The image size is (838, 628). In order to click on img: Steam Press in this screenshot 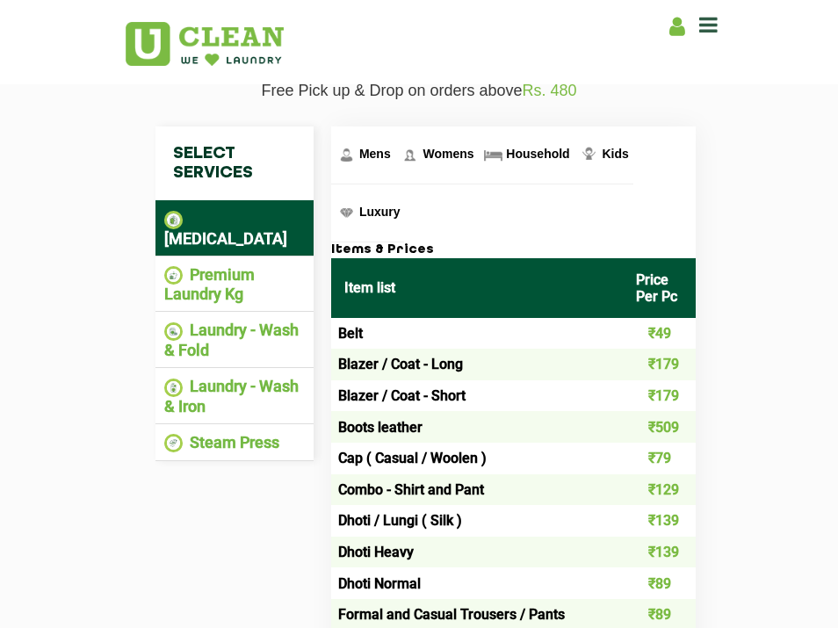, I will do `click(173, 443)`.